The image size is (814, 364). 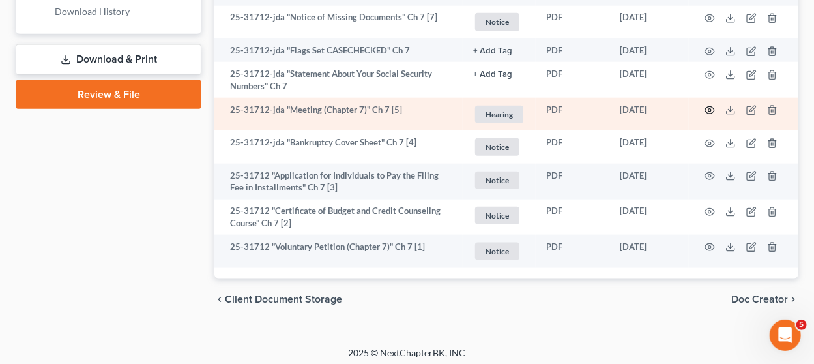 I want to click on td: 25-31712-jda "Statement About Your Social Security Numbers" Ch 7, so click(x=338, y=80).